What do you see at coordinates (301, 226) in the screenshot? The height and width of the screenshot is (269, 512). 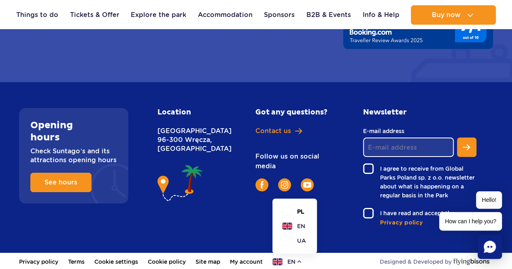 I see `span: EN` at bounding box center [301, 226].